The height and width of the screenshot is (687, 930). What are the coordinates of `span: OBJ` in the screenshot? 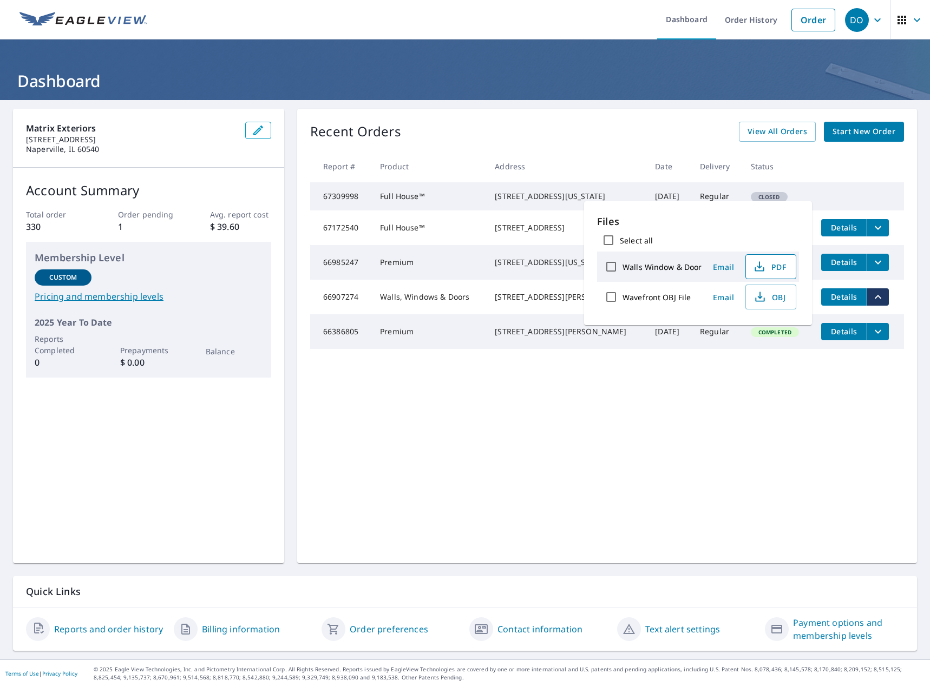 It's located at (770, 297).